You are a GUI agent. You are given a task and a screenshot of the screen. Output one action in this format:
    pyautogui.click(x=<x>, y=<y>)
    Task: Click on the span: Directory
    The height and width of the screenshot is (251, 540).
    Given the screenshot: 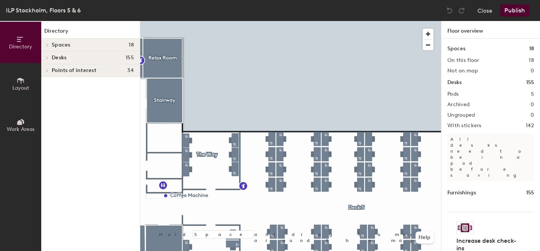 What is the action you would take?
    pyautogui.click(x=21, y=46)
    